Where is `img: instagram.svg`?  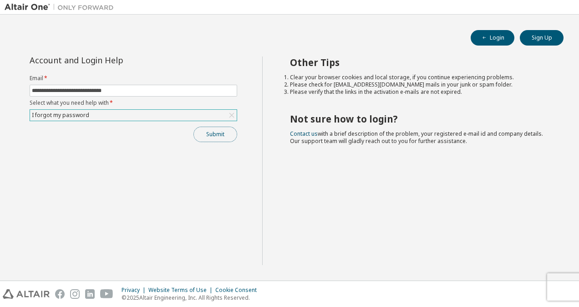 img: instagram.svg is located at coordinates (75, 294).